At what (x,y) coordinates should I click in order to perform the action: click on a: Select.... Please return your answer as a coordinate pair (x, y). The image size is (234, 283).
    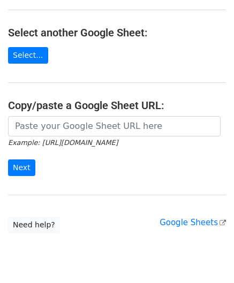
    Looking at the image, I should click on (28, 55).